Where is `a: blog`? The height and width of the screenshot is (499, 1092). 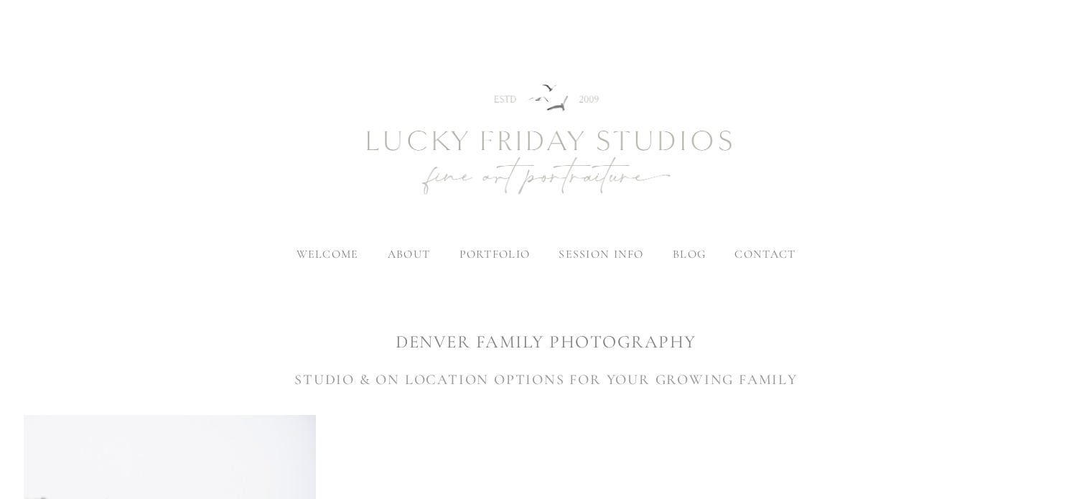 a: blog is located at coordinates (689, 254).